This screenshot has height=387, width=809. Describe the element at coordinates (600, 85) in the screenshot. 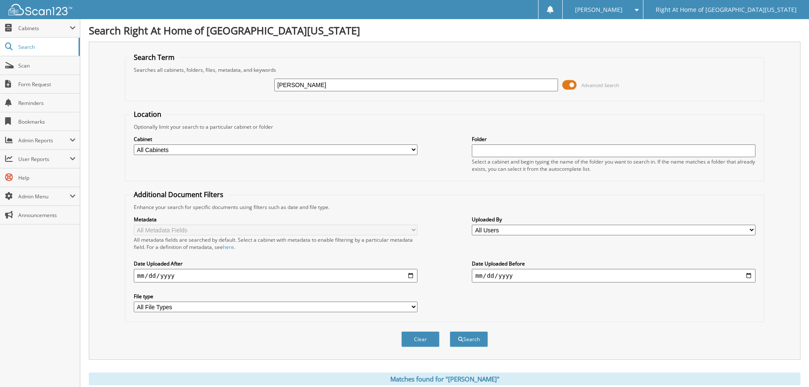

I see `span: Advanced Search` at that location.